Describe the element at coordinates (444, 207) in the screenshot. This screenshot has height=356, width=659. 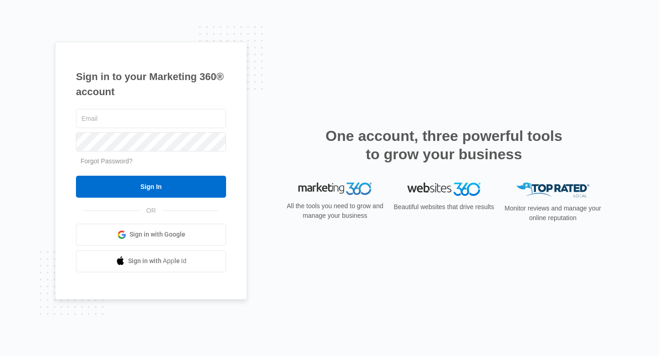
I see `p: Beautiful websites that drive results` at that location.